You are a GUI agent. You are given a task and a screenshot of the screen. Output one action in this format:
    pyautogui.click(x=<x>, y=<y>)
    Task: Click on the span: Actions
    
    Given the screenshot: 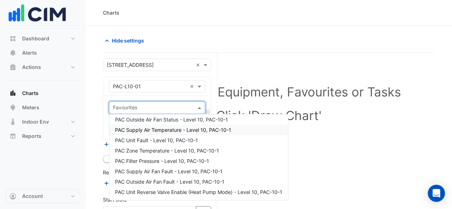 What is the action you would take?
    pyautogui.click(x=31, y=67)
    